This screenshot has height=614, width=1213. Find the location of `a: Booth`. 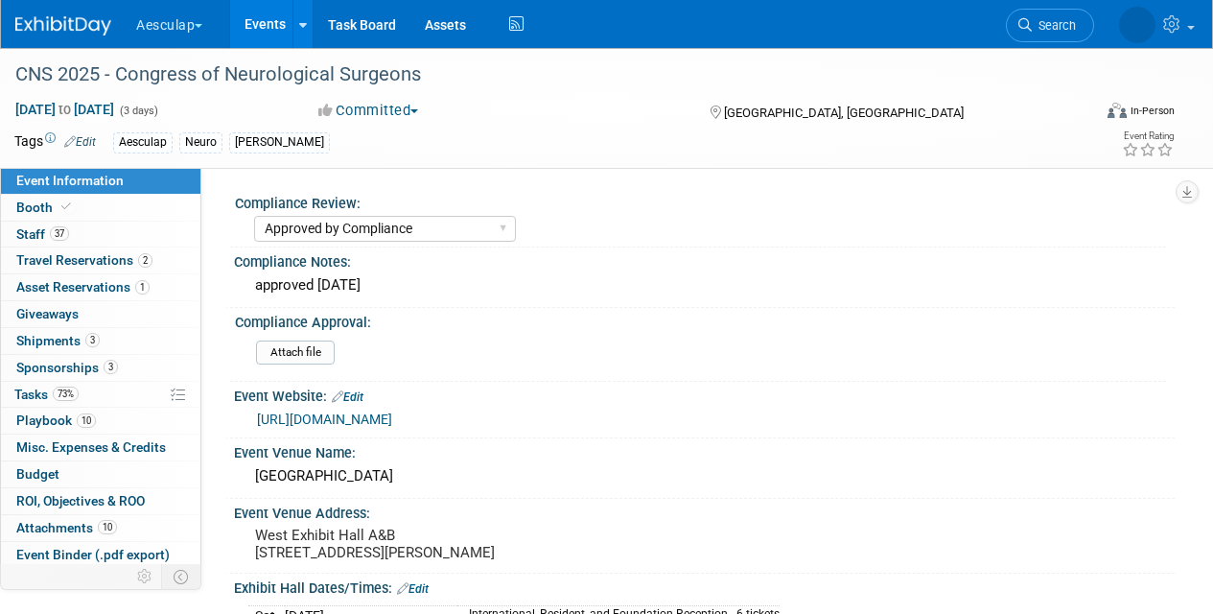

a: Booth is located at coordinates (101, 207).